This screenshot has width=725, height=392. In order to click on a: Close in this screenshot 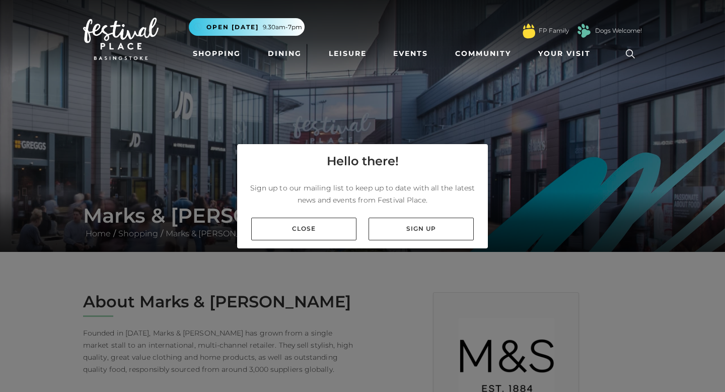, I will do `click(304, 229)`.